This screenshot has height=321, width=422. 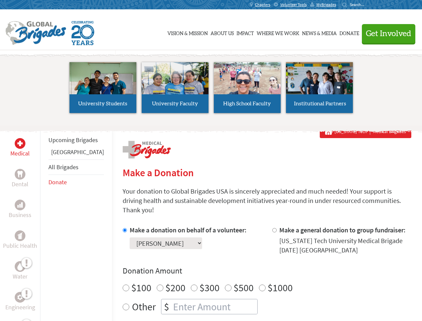 I want to click on img: logo-medical.png, so click(x=147, y=149).